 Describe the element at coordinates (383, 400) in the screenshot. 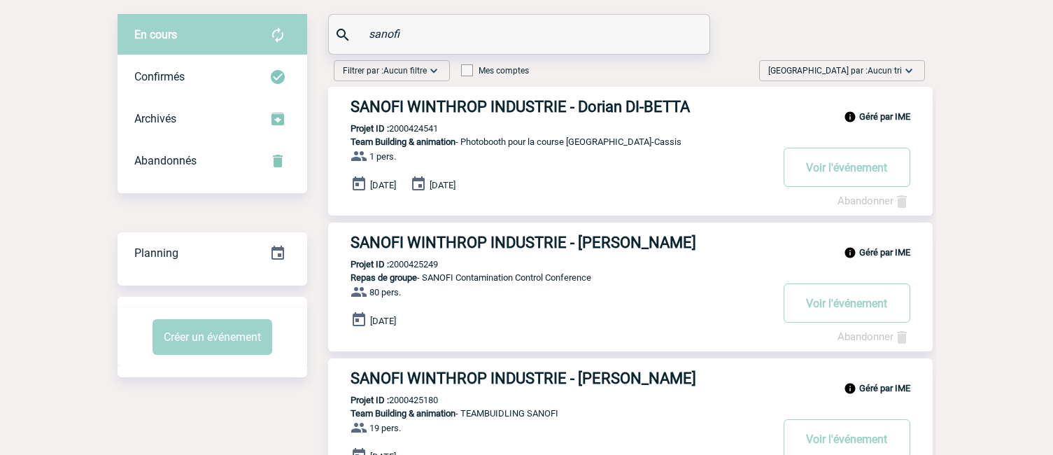

I see `p: 2000425180` at that location.